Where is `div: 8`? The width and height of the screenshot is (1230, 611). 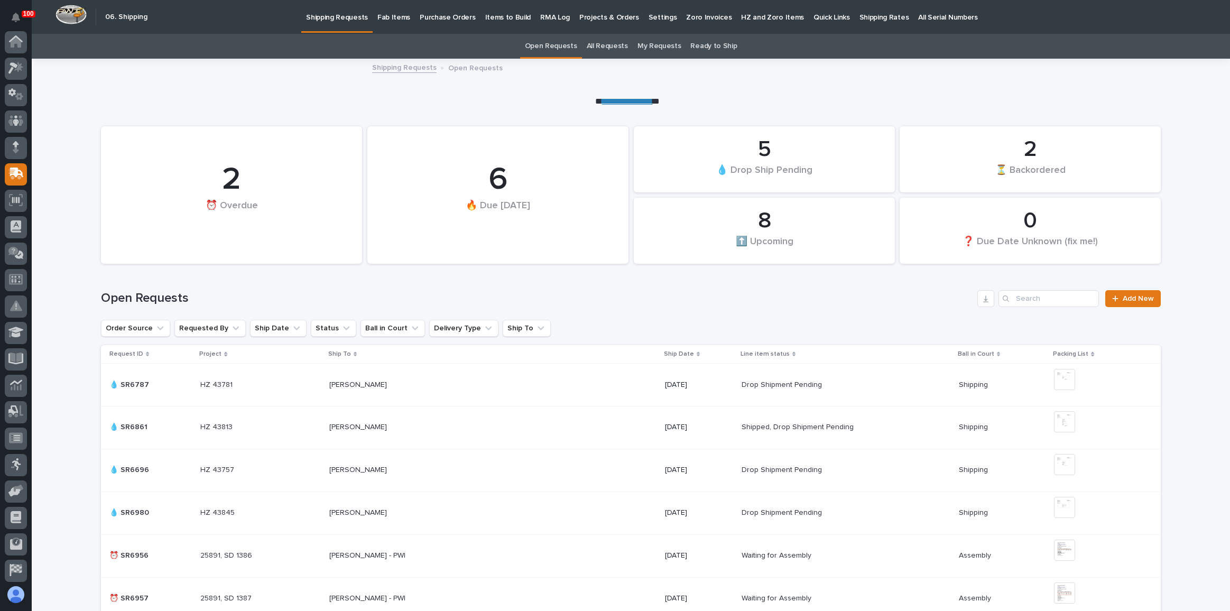
div: 8 is located at coordinates (765, 221).